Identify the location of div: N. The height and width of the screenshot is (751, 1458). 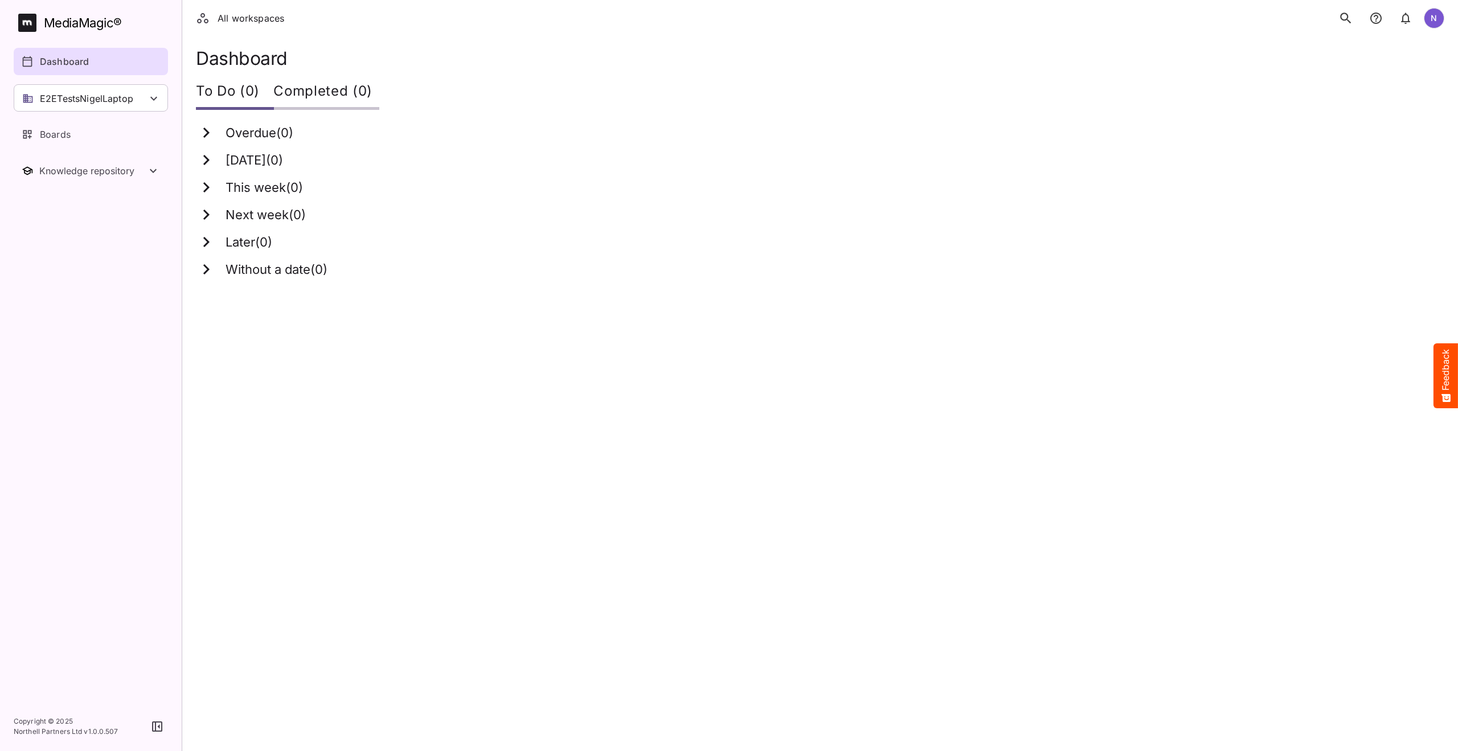
(1435, 18).